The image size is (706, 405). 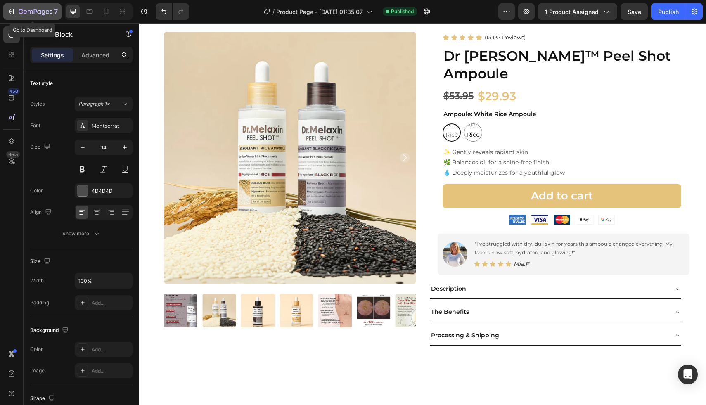 I want to click on legend: Ampoule: White Rice Ampoule, so click(x=351, y=91).